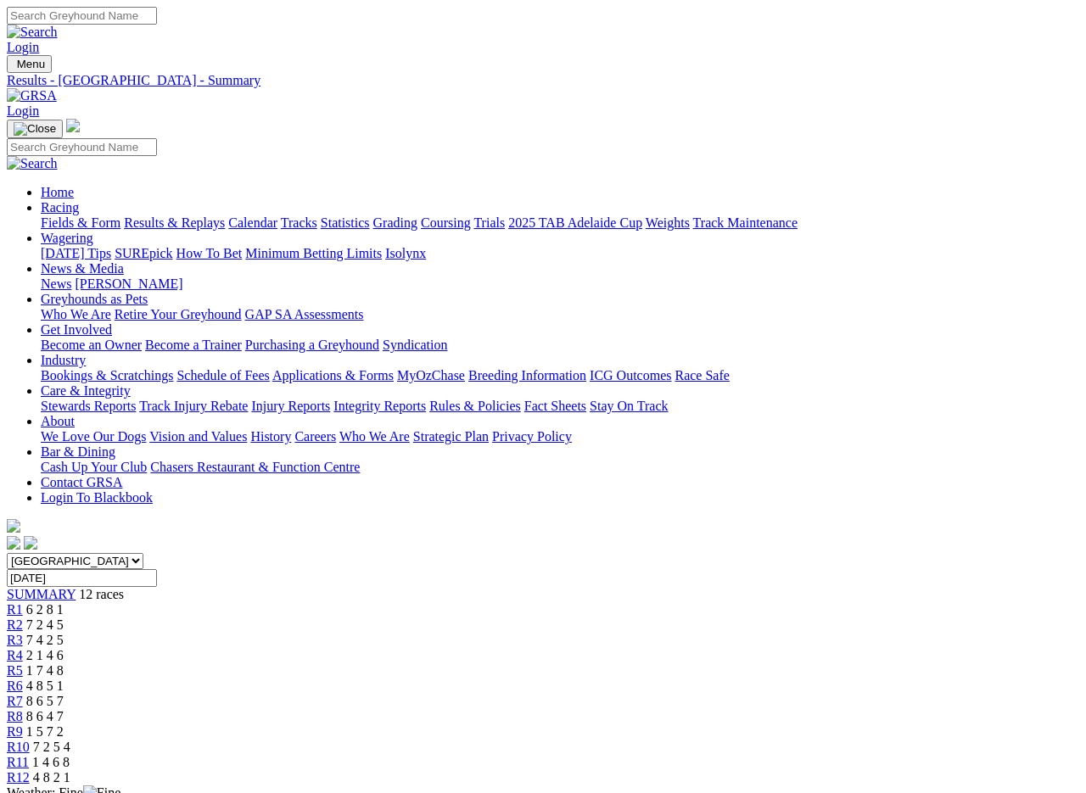  What do you see at coordinates (86, 390) in the screenshot?
I see `a: Care & Integrity` at bounding box center [86, 390].